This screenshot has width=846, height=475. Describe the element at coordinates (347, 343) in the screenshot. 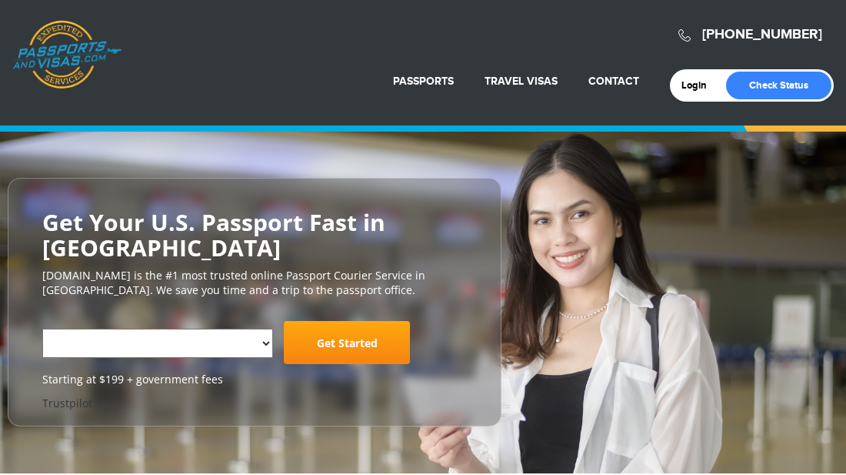

I see `a: Get Started` at that location.